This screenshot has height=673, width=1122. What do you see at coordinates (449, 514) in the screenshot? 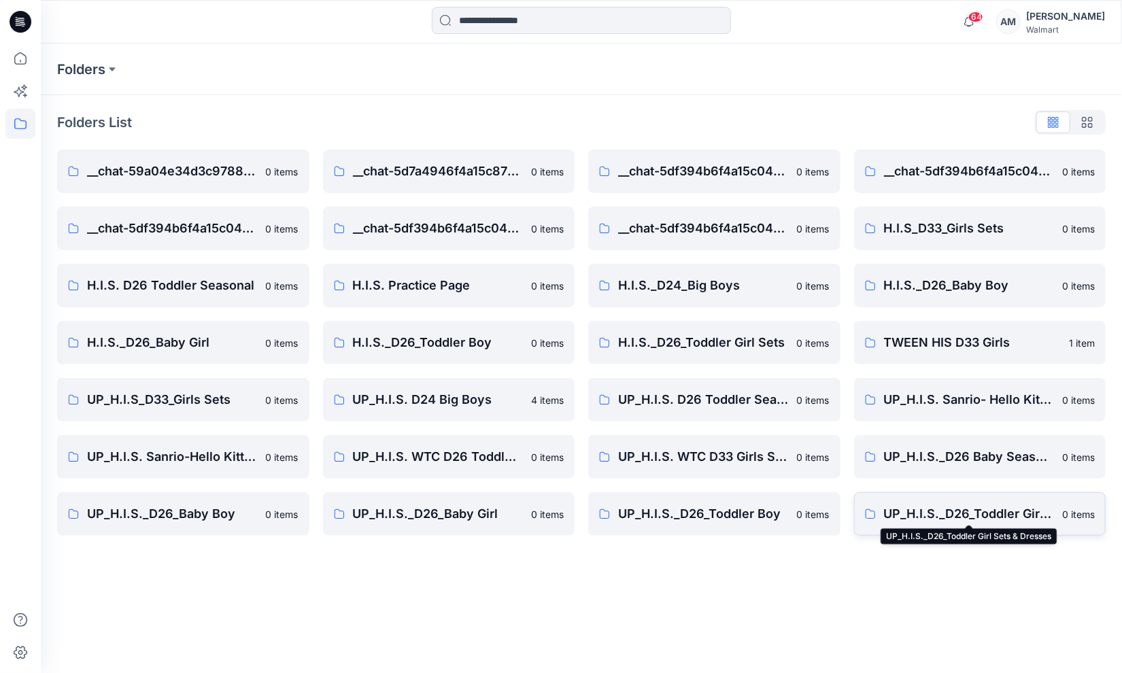
I see `a: UP_H.I.S._D26_Baby Girl0 items` at bounding box center [449, 514].